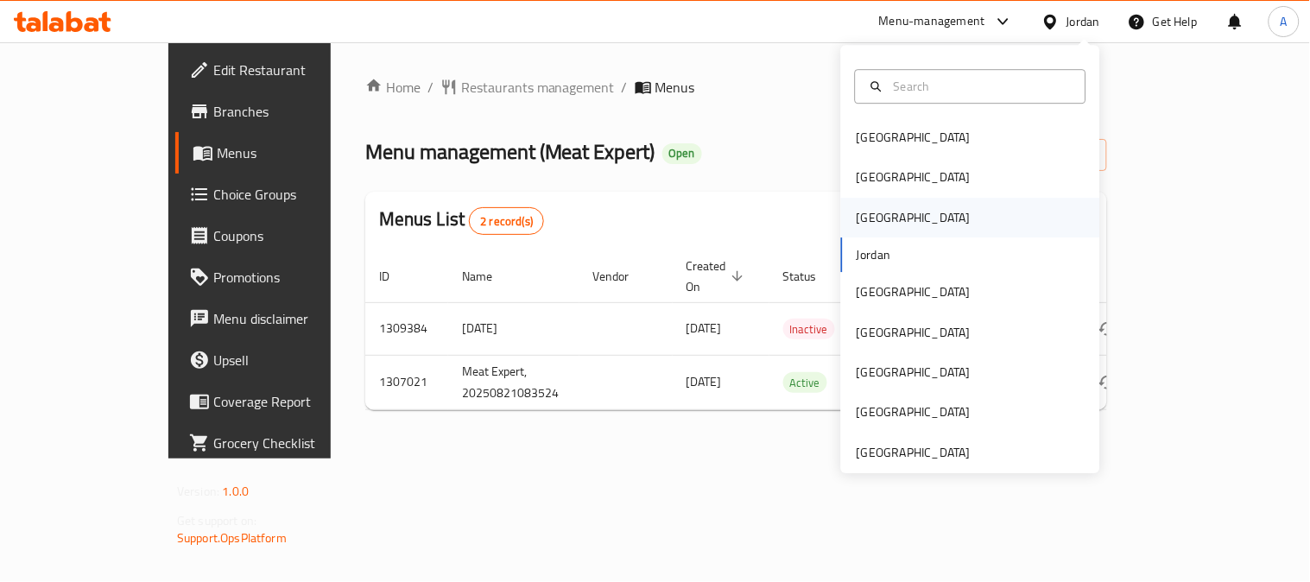  I want to click on table: enhanced table, so click(795, 330).